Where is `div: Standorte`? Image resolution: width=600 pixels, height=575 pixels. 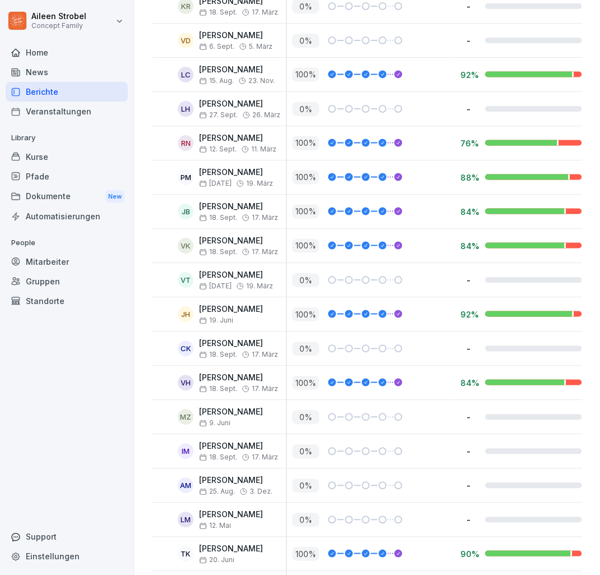
div: Standorte is located at coordinates (67, 300).